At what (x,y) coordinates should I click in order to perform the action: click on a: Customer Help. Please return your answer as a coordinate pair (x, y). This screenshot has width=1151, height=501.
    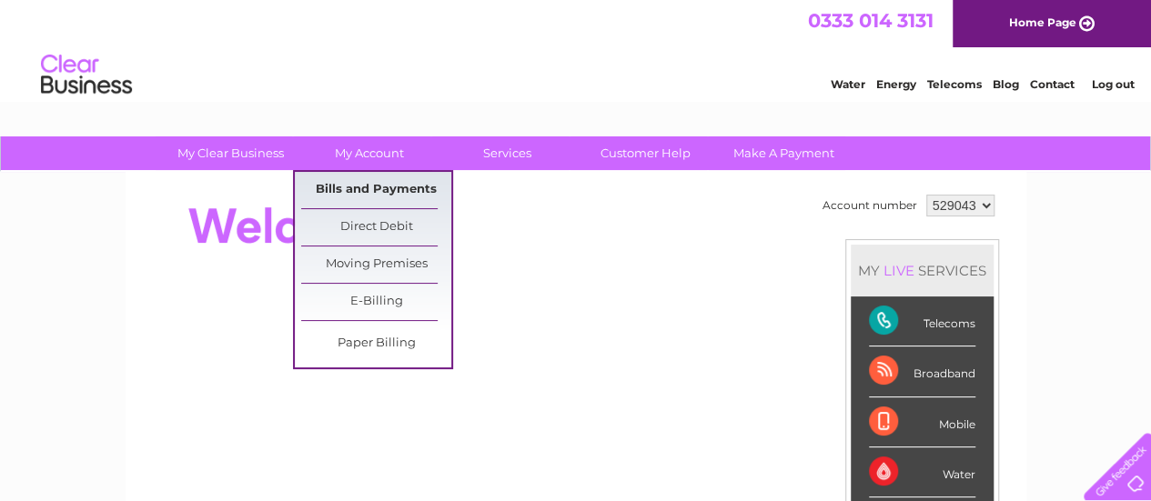
    Looking at the image, I should click on (645, 153).